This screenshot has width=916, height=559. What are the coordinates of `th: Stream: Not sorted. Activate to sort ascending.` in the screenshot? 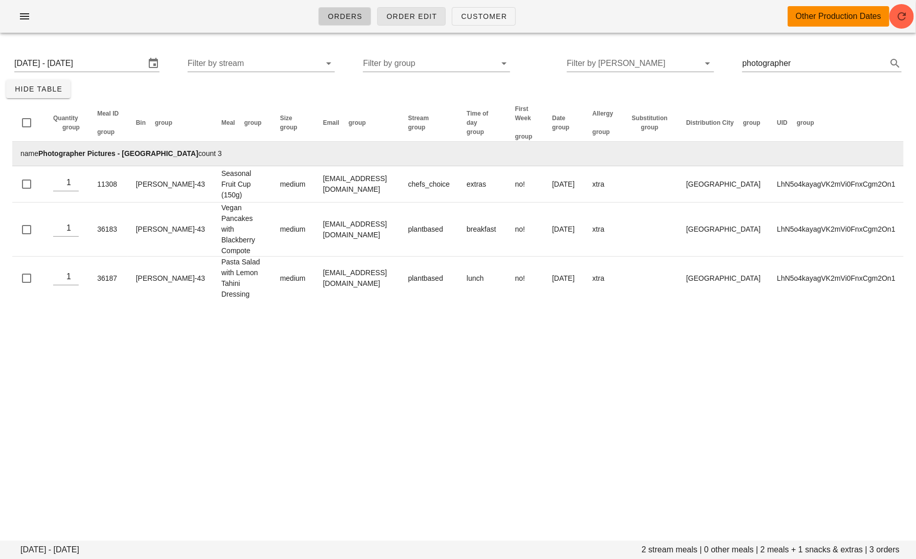 It's located at (429, 123).